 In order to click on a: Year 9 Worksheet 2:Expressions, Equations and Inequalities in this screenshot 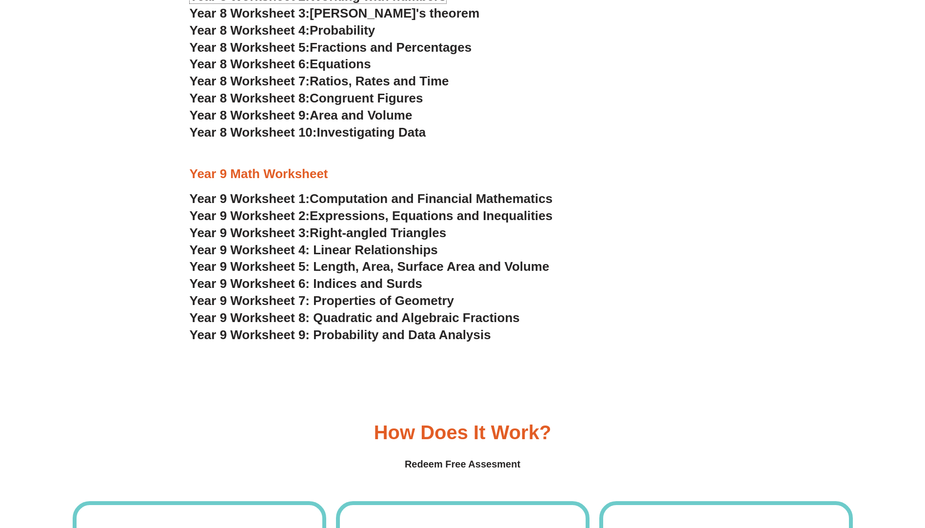, I will do `click(371, 216)`.